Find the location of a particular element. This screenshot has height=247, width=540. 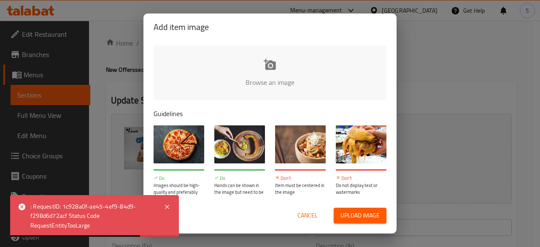

div: : RequestID: 1c928a0f-ae45-4ef9-84d9-f298d6d72acf Status Code RequestEntityTooLarge is located at coordinates (93, 215).